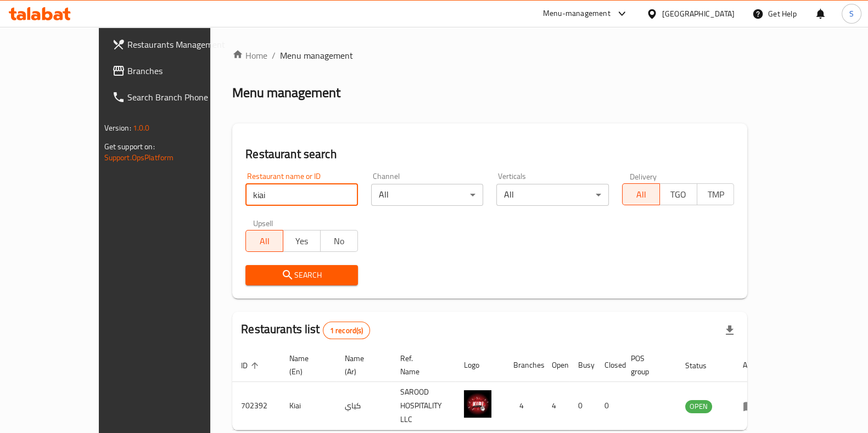 This screenshot has height=433, width=868. Describe the element at coordinates (477, 404) in the screenshot. I see `img: Kiai` at that location.